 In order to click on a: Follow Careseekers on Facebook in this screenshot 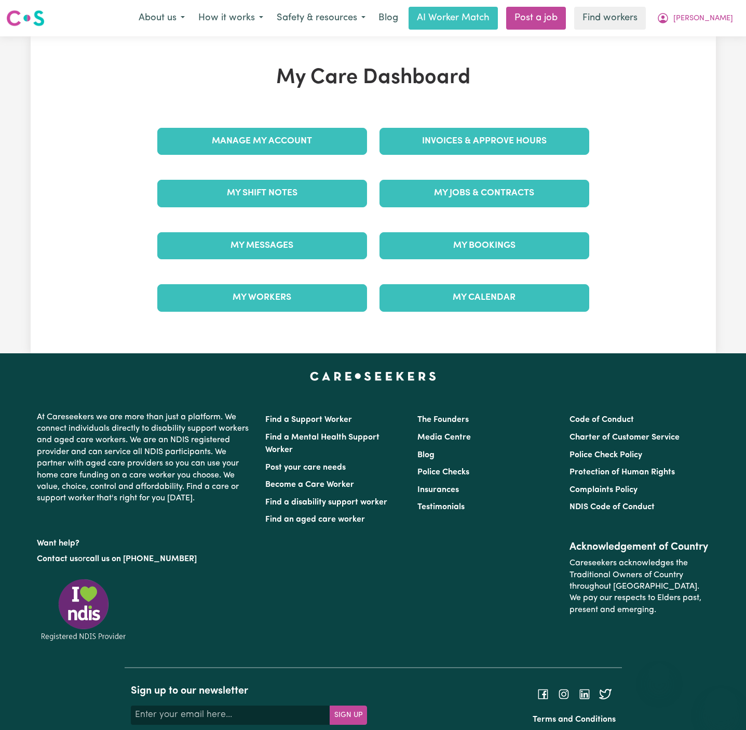, I will do `click(543, 693)`.